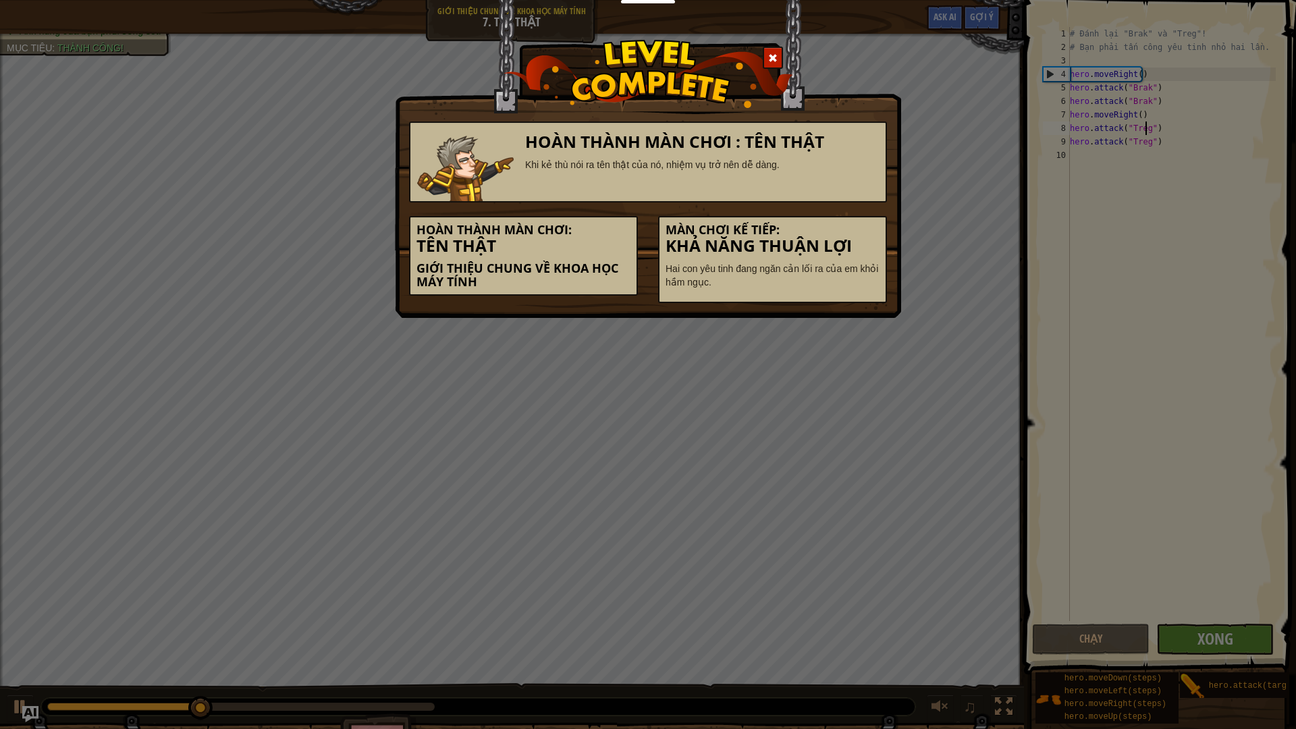 This screenshot has height=729, width=1296. Describe the element at coordinates (772, 246) in the screenshot. I see `h3: Khả năng thuận lợi` at that location.